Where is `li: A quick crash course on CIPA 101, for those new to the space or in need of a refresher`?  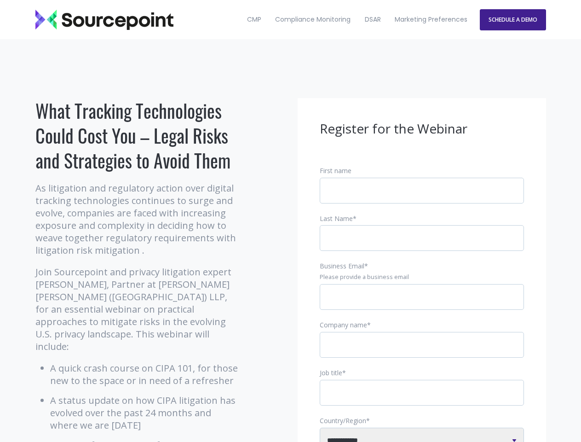
li: A quick crash course on CIPA 101, for those new to the space or in need of a refresher is located at coordinates (145, 374).